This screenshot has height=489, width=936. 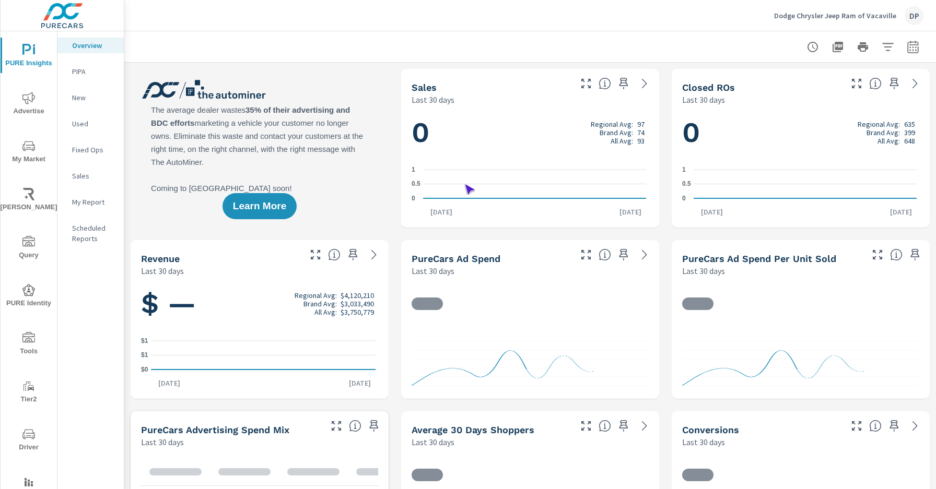 What do you see at coordinates (93, 45) in the screenshot?
I see `p: Overview` at bounding box center [93, 45].